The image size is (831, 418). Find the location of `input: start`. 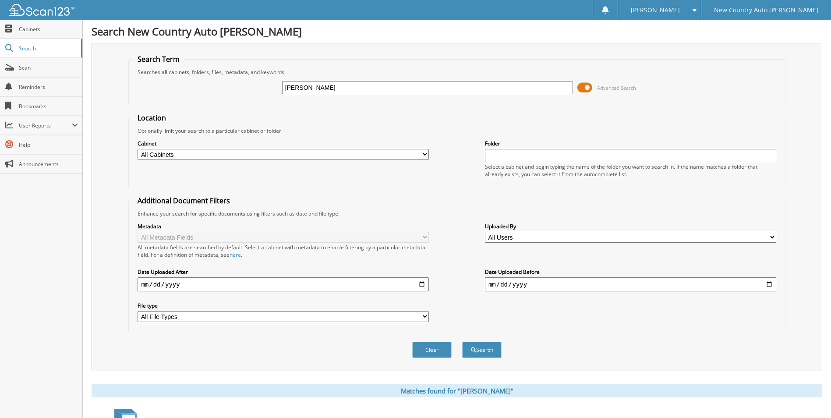

input: start is located at coordinates (283, 284).